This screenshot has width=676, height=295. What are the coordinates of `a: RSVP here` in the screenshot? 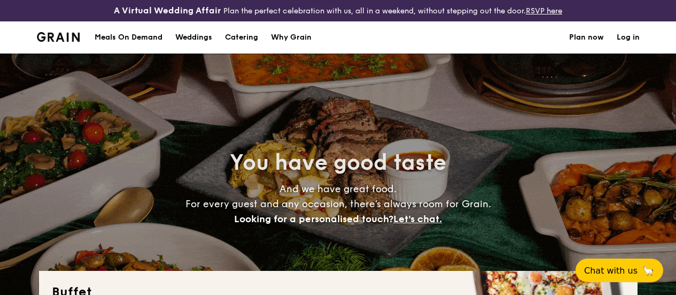 It's located at (544, 11).